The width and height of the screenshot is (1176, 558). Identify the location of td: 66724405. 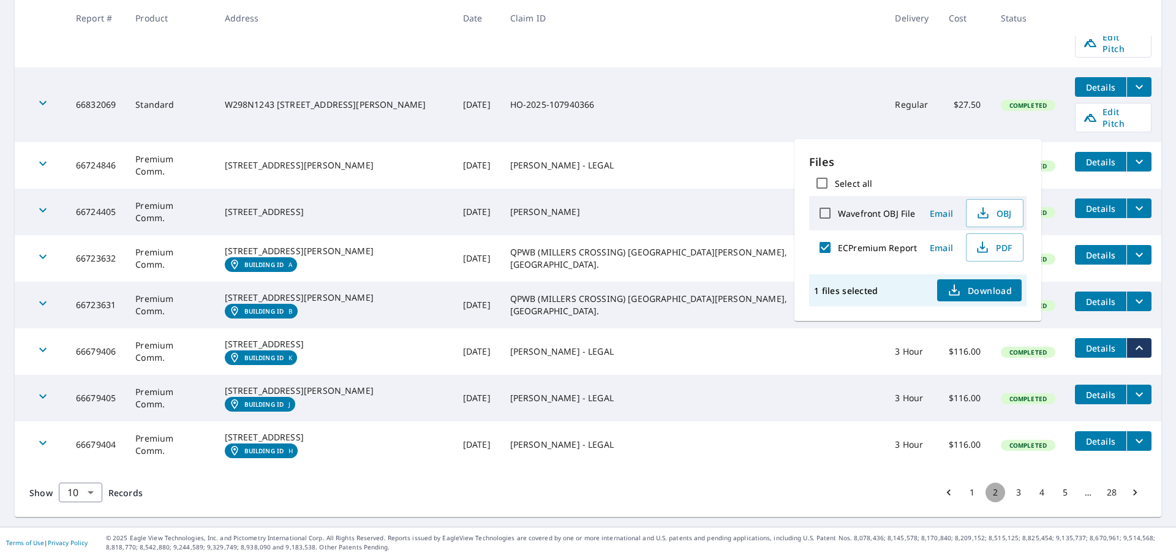
(96, 212).